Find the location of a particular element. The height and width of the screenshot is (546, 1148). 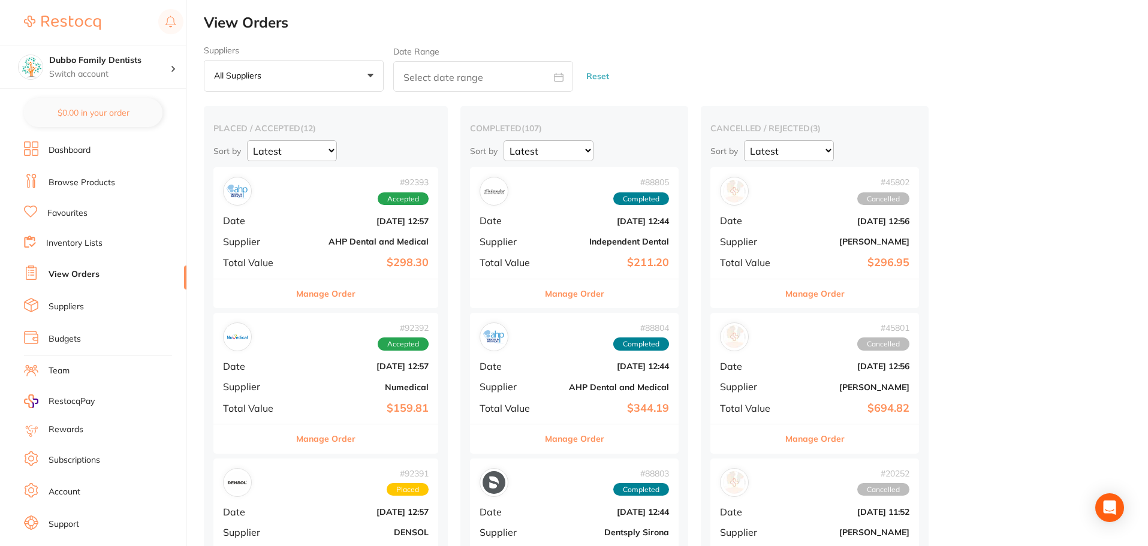

a: Favourites is located at coordinates (67, 213).